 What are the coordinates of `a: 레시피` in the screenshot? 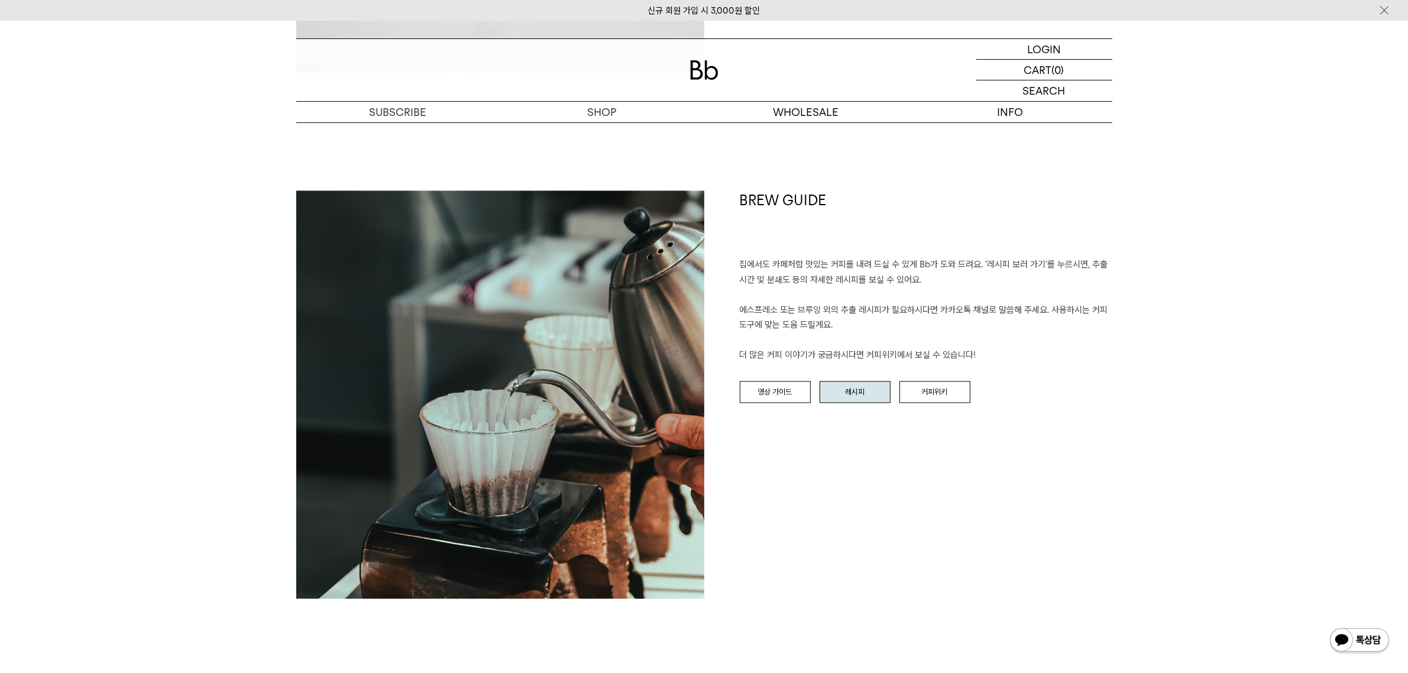 It's located at (855, 392).